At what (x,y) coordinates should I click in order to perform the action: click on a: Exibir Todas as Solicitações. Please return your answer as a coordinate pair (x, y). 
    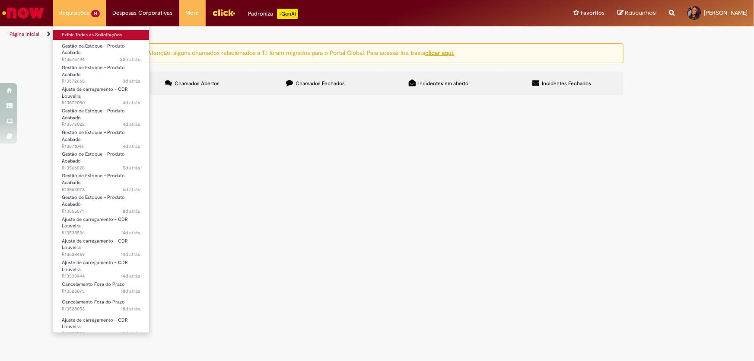
    Looking at the image, I should click on (101, 35).